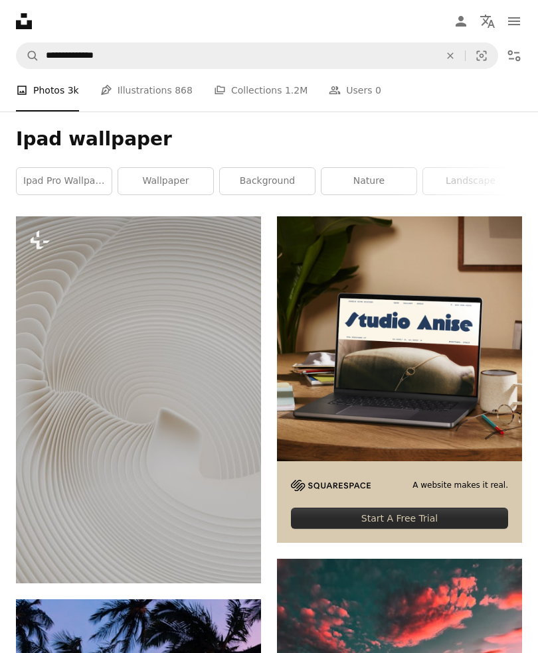 This screenshot has height=653, width=538. What do you see at coordinates (487, 21) in the screenshot?
I see `button: Language` at bounding box center [487, 21].